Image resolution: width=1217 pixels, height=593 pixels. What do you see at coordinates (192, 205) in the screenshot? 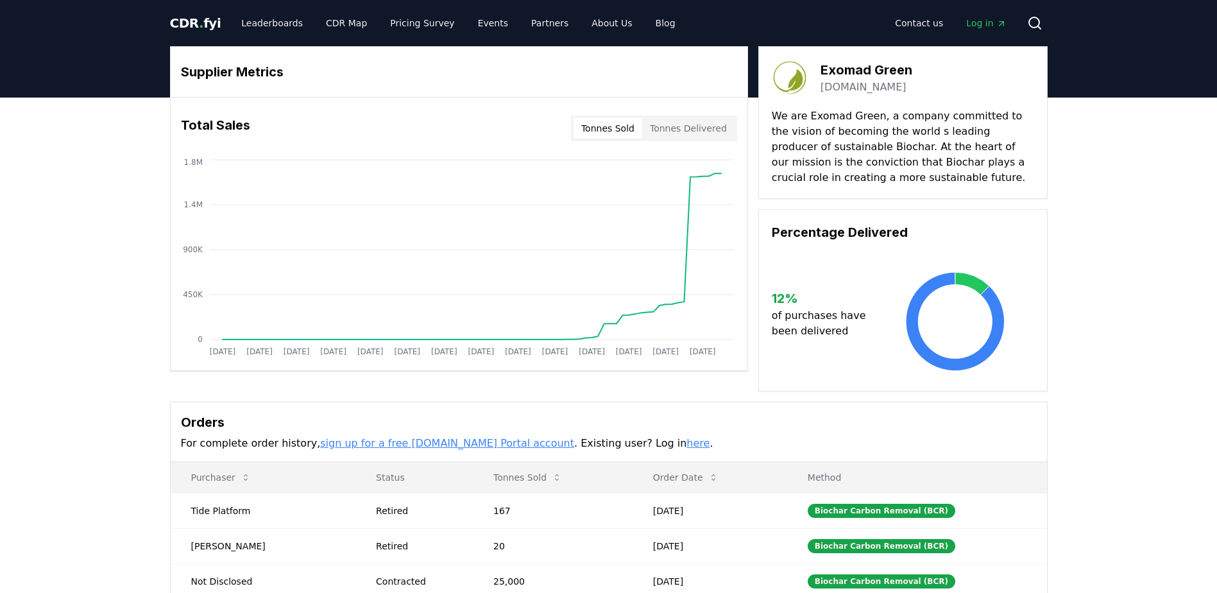
I see `tspan: 1.4M` at bounding box center [192, 205].